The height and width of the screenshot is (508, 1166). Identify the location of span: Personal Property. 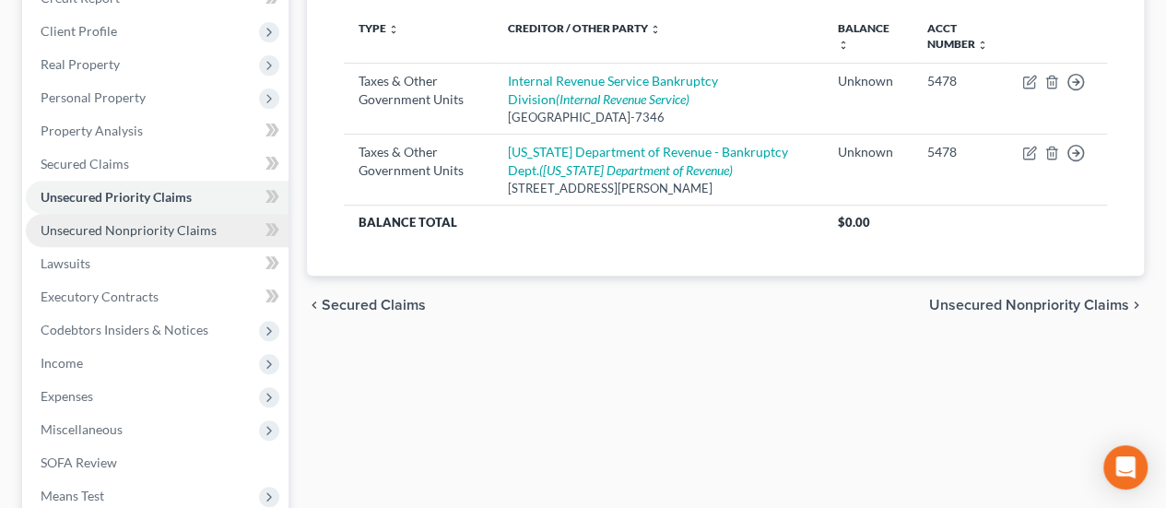
(93, 97).